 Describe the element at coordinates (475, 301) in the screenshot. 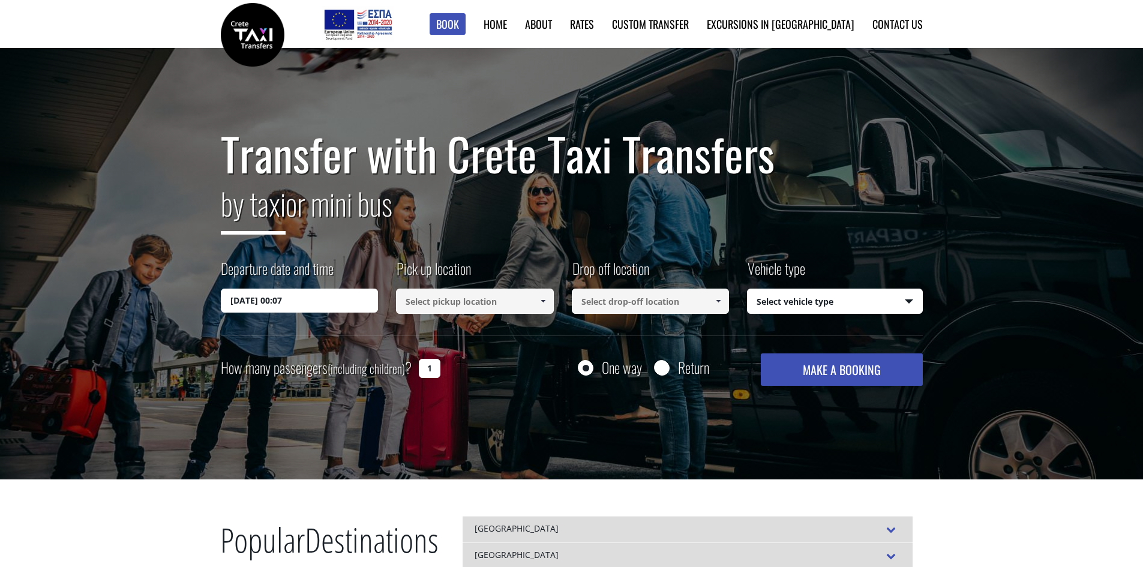

I see `input: Select pickup location` at that location.